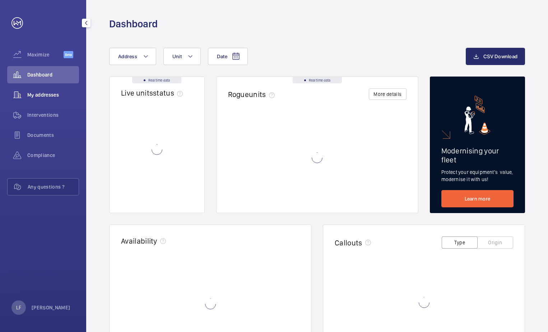  I want to click on img: marketing-card.svg, so click(477, 115).